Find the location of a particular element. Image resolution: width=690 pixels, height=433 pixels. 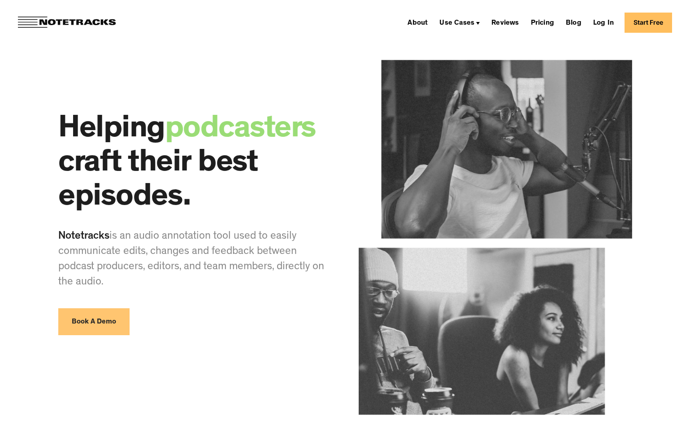

a: Reviews is located at coordinates (505, 22).